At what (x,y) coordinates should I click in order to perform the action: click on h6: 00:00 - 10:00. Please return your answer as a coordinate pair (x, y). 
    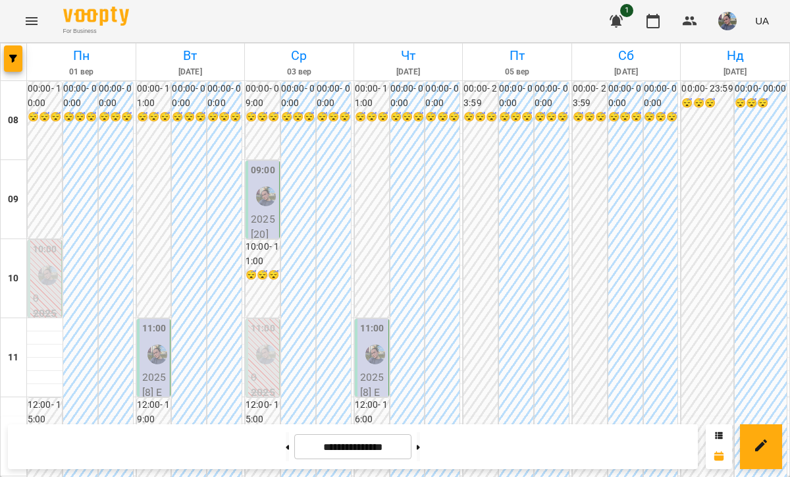
    Looking at the image, I should click on (45, 95).